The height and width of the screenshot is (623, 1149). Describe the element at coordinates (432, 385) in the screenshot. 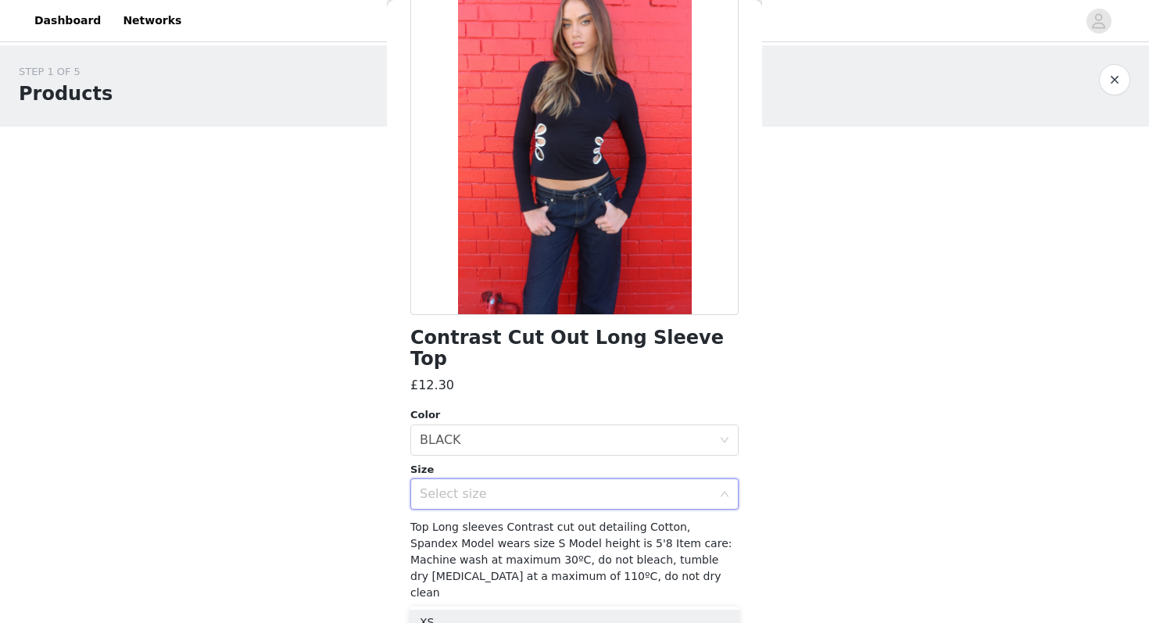

I see `h3: £12.30` at that location.